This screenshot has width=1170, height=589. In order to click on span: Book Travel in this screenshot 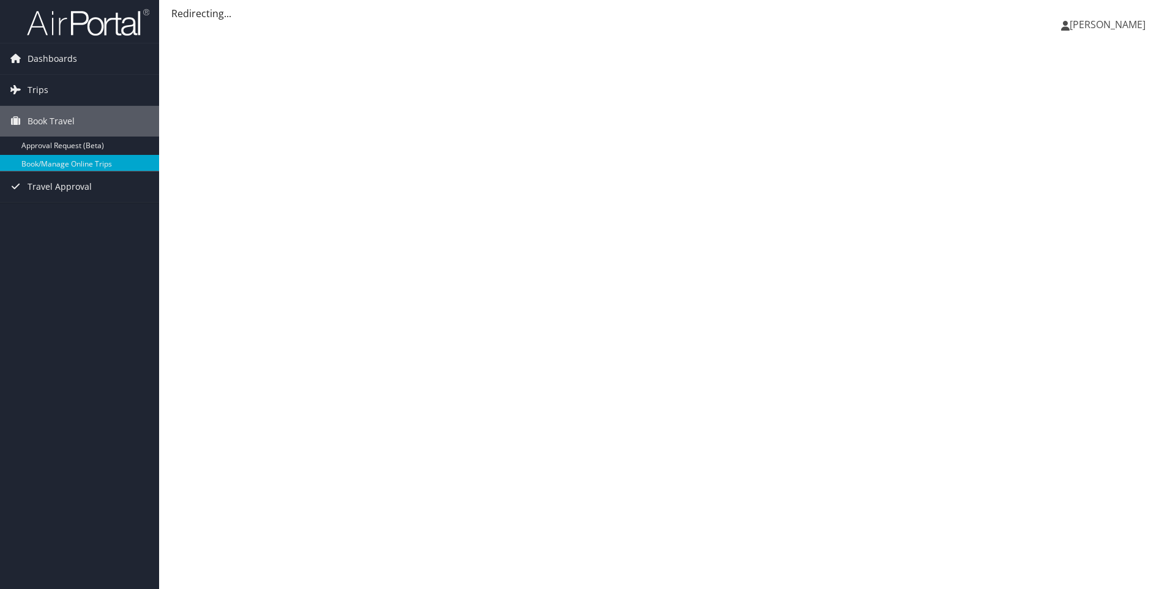, I will do `click(51, 121)`.